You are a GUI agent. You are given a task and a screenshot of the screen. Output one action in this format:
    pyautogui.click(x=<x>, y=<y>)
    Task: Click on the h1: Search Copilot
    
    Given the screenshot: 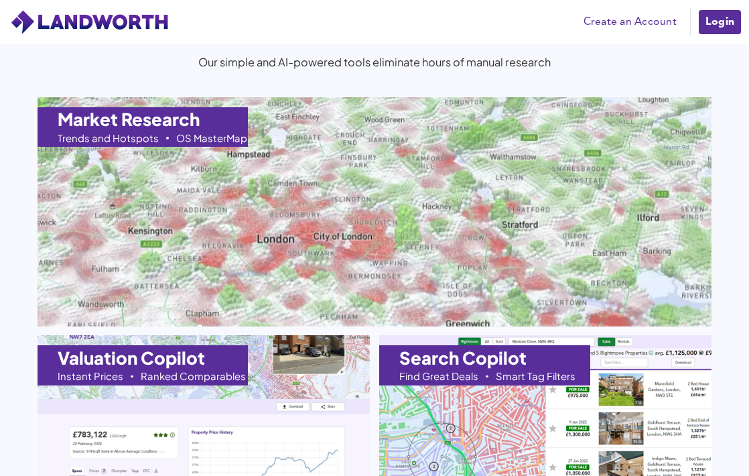 What is the action you would take?
    pyautogui.click(x=463, y=358)
    